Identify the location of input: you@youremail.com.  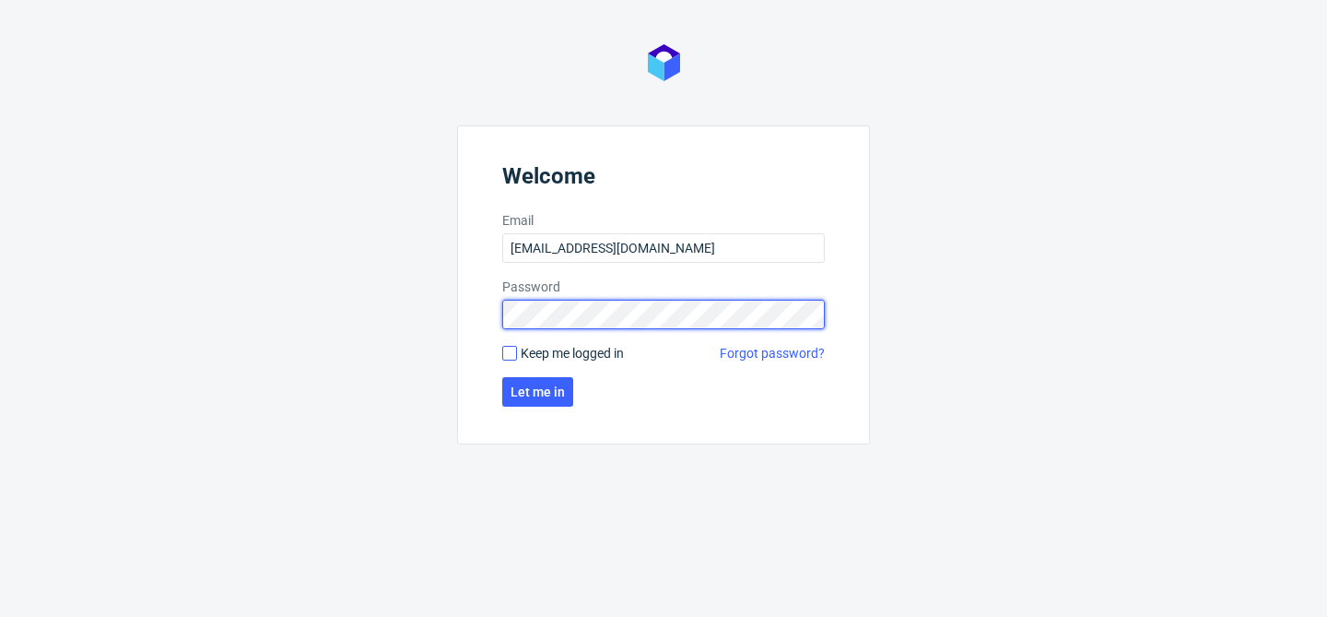
(664, 248).